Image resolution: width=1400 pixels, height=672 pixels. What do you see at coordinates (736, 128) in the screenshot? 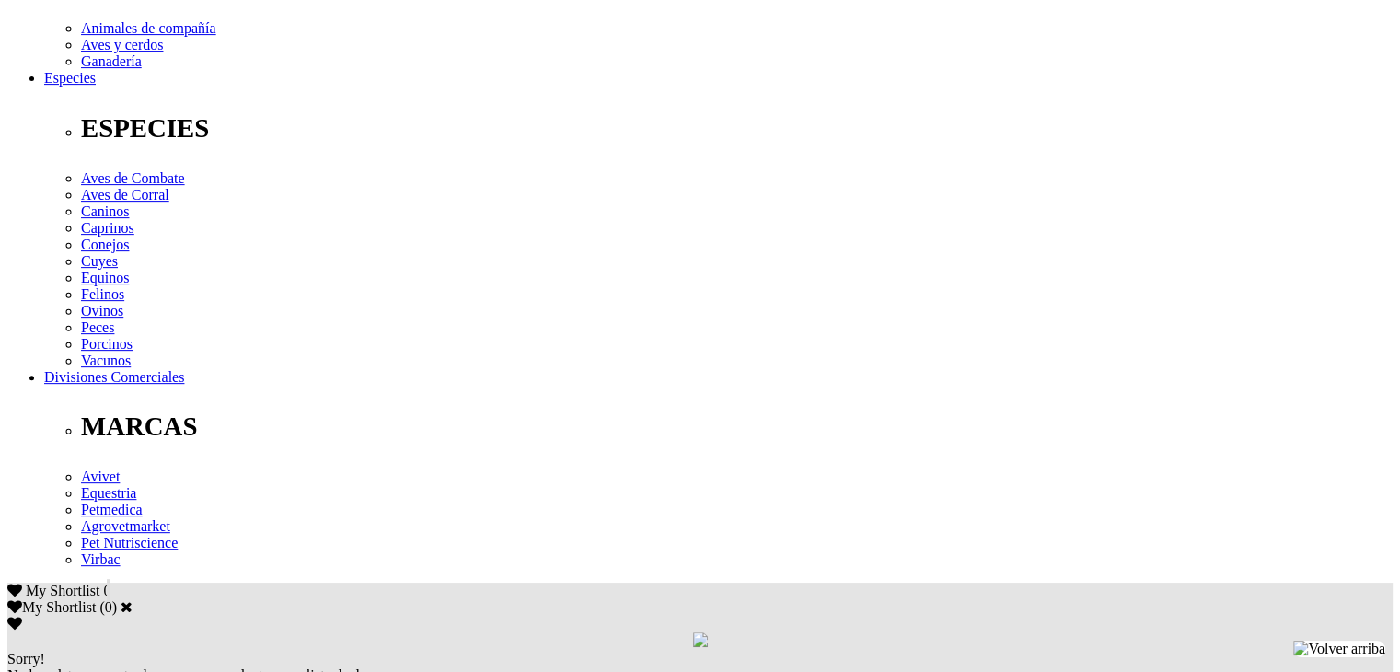
I see `p: ESPECIES` at bounding box center [736, 128].